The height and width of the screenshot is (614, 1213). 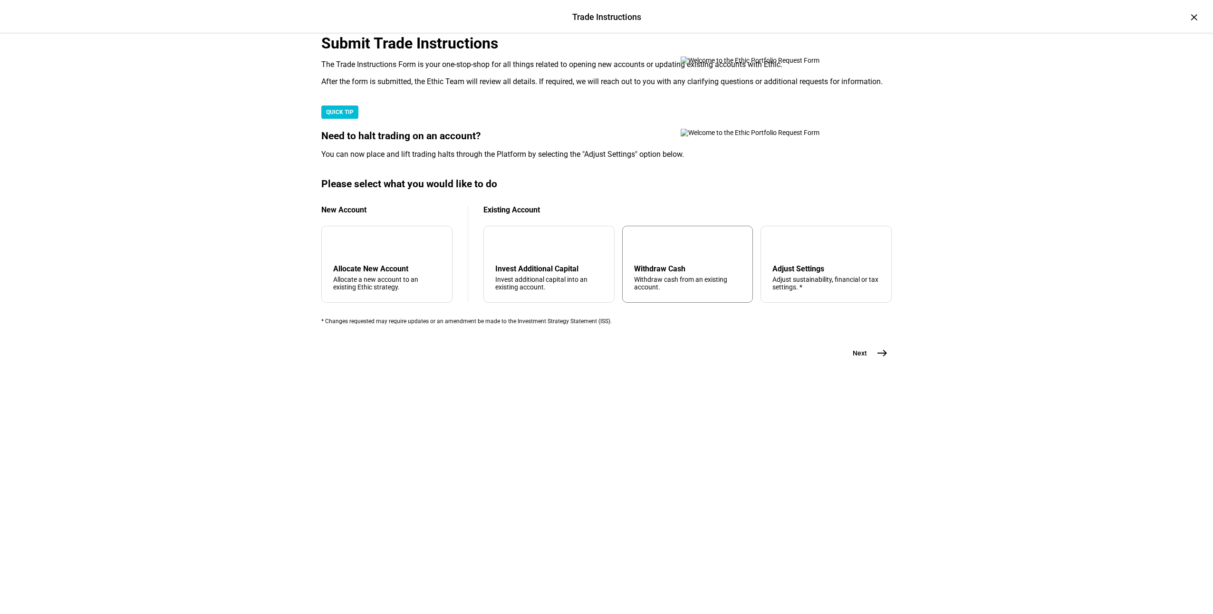 I want to click on div: New Account, so click(x=387, y=210).